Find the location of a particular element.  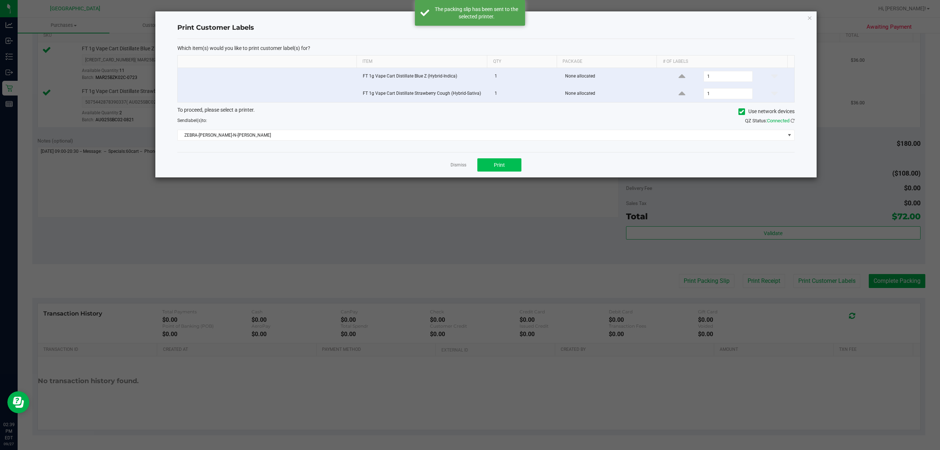

span: Print is located at coordinates (499, 165).